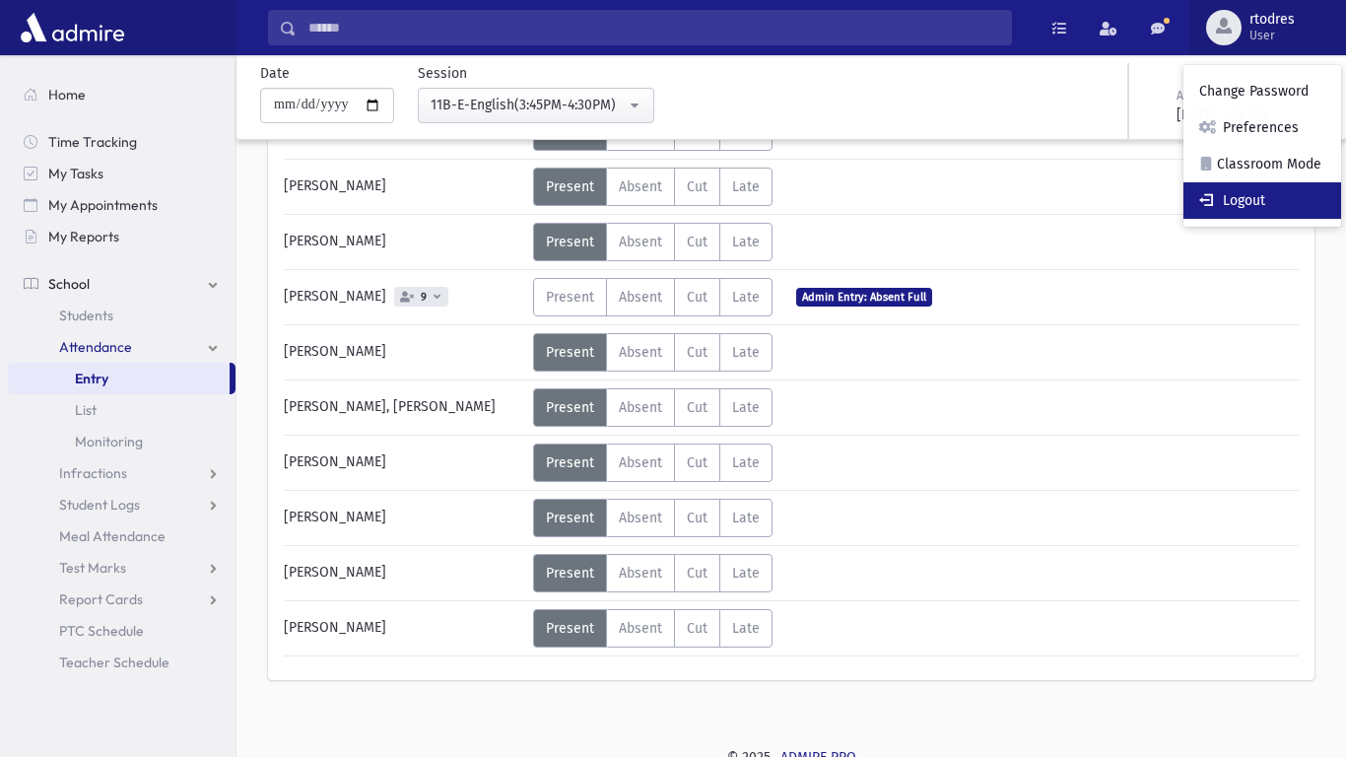 Image resolution: width=1346 pixels, height=757 pixels. Describe the element at coordinates (92, 378) in the screenshot. I see `span: Entry` at that location.